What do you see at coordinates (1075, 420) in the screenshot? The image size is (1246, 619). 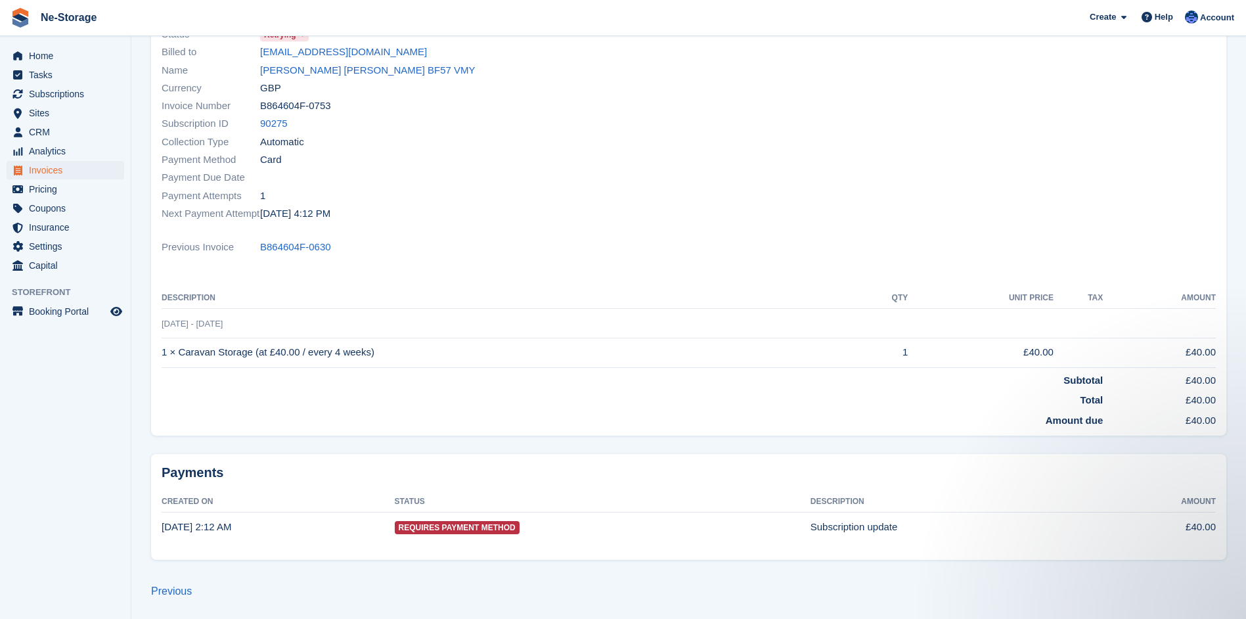 I see `strong: Amount due` at bounding box center [1075, 420].